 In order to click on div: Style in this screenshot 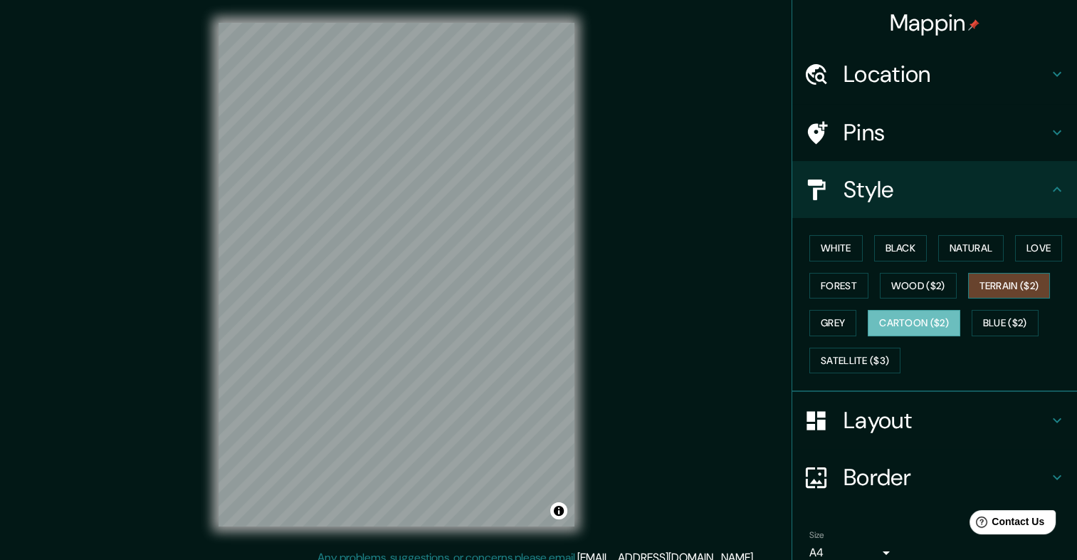, I will do `click(935, 189)`.